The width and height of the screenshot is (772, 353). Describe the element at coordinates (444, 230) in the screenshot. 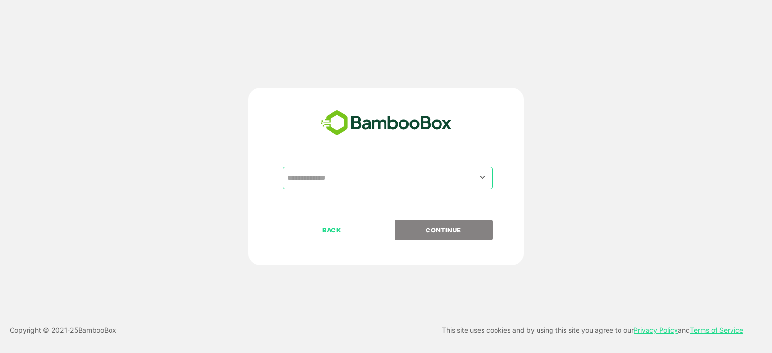

I see `p: CONTINUE` at that location.